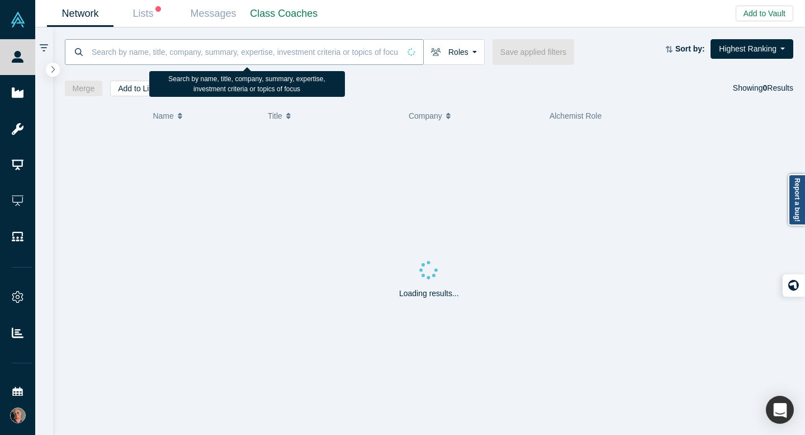 This screenshot has height=435, width=805. What do you see at coordinates (426, 116) in the screenshot?
I see `span: Company` at bounding box center [426, 116].